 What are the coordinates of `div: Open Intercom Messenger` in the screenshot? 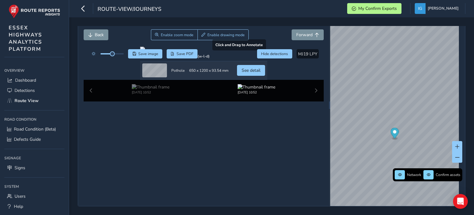 It's located at (461, 201).